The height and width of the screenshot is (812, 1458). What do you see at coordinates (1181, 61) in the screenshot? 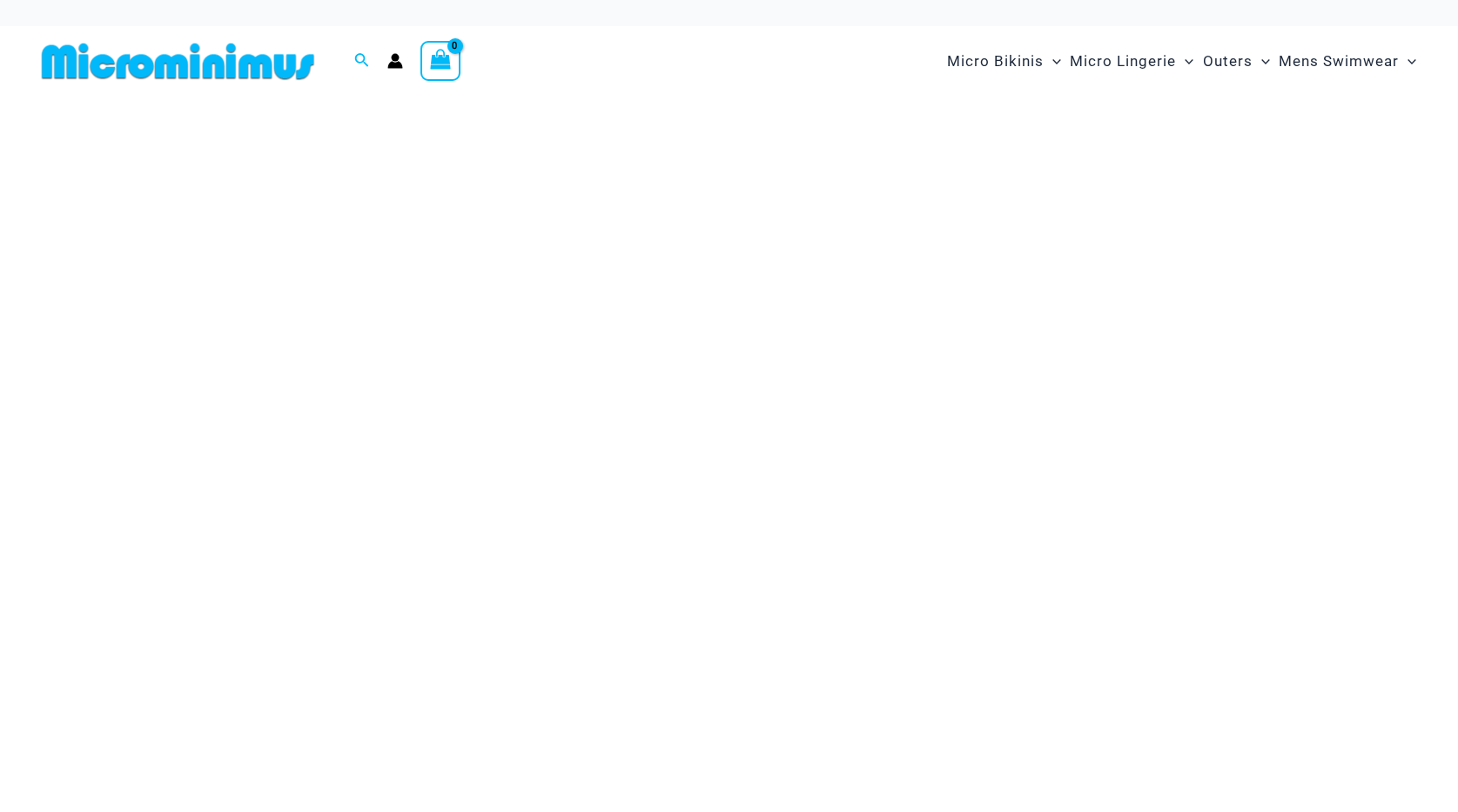
I see `nav: Site Navigation` at bounding box center [1181, 61].